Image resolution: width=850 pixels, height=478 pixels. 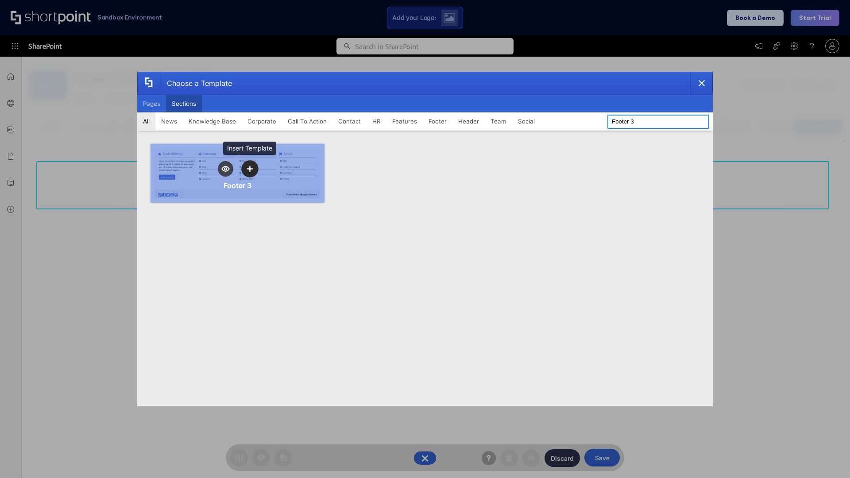 I want to click on button: Call To Action, so click(x=307, y=121).